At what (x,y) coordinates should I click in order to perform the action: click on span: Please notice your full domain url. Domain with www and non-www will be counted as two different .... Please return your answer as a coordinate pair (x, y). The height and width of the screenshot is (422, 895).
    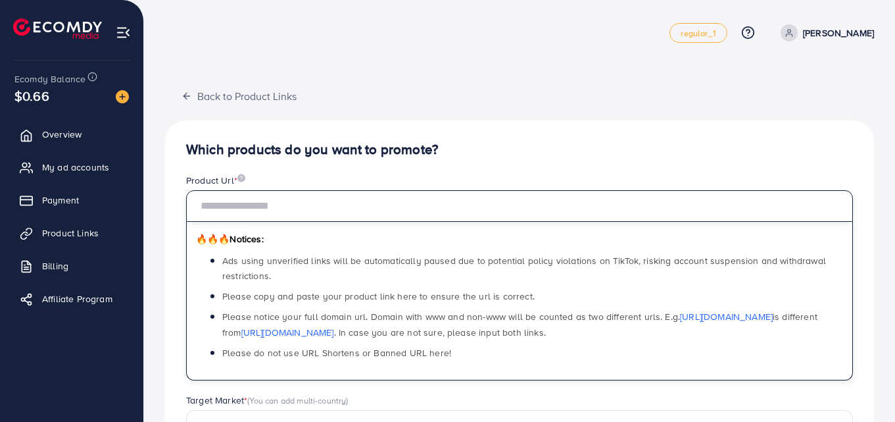
    Looking at the image, I should click on (520, 324).